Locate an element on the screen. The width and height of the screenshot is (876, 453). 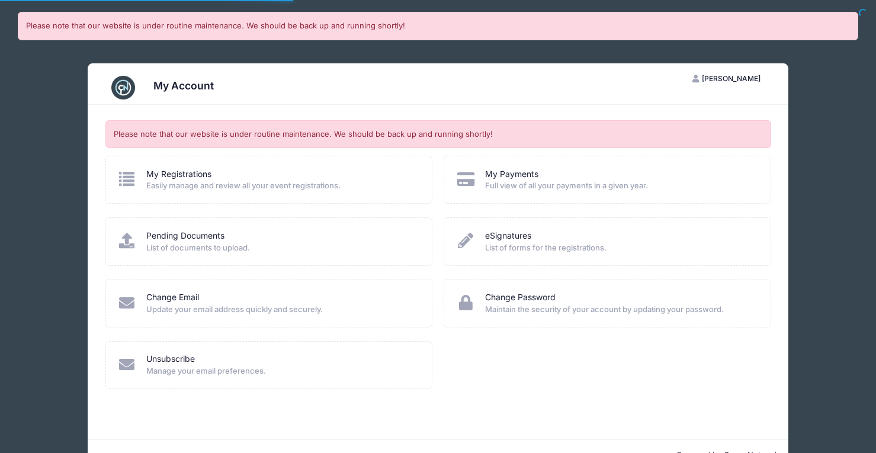
a: My Payments is located at coordinates (512, 174).